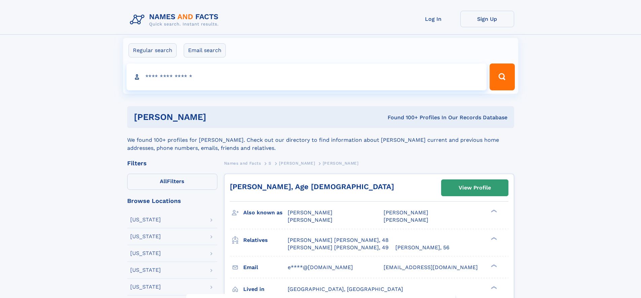 This screenshot has height=298, width=641. Describe the element at coordinates (265, 213) in the screenshot. I see `h3: Also known as` at that location.